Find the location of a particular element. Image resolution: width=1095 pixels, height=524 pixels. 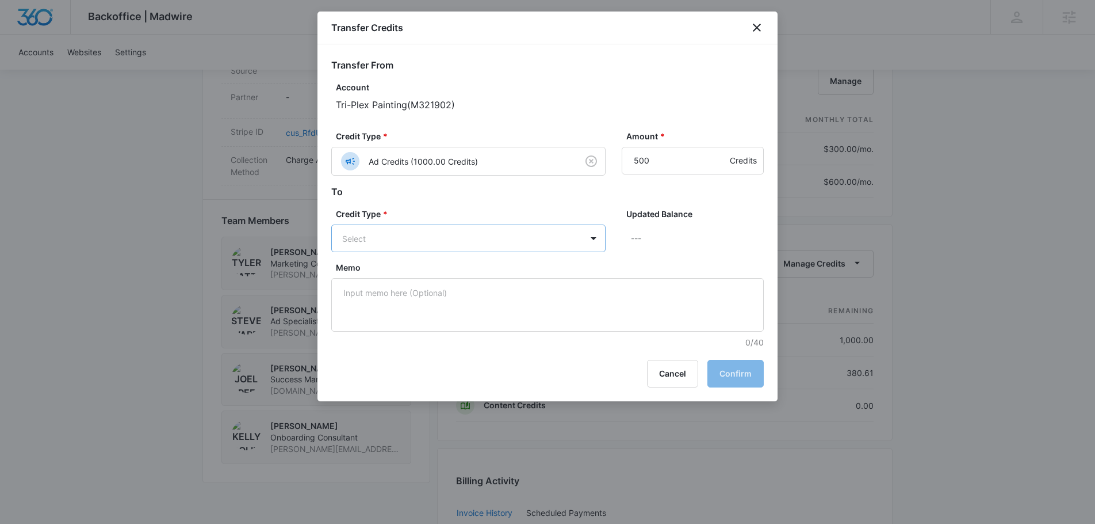

button: Cancel is located at coordinates (673, 373).